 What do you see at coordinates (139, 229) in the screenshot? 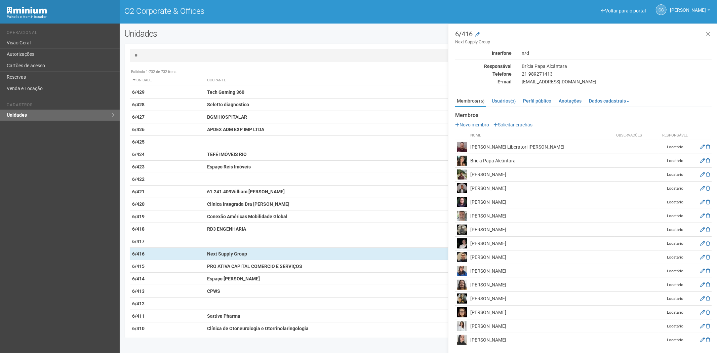
I see `strong: 6/418` at bounding box center [139, 229].